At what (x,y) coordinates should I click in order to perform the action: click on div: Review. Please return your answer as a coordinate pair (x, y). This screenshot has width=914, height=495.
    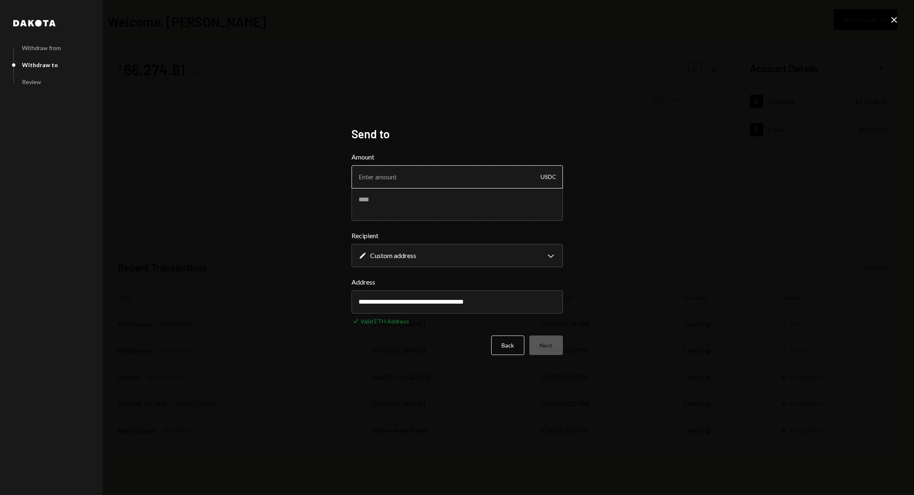
    Looking at the image, I should click on (32, 82).